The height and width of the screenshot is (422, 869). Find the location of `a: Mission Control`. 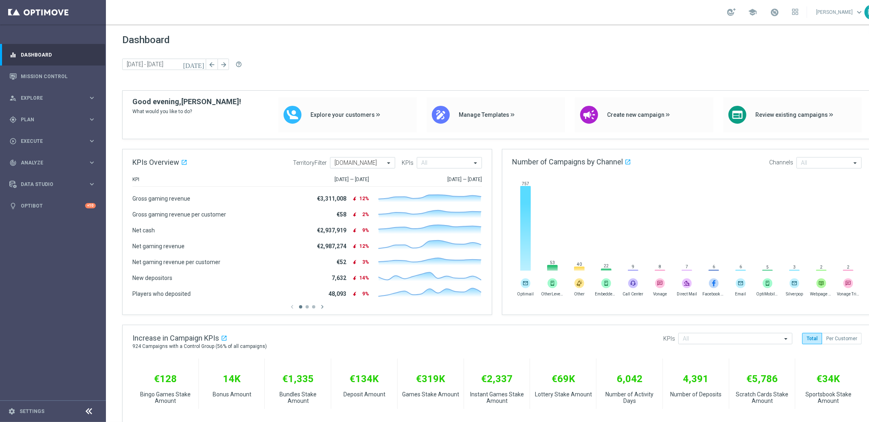

a: Mission Control is located at coordinates (58, 76).